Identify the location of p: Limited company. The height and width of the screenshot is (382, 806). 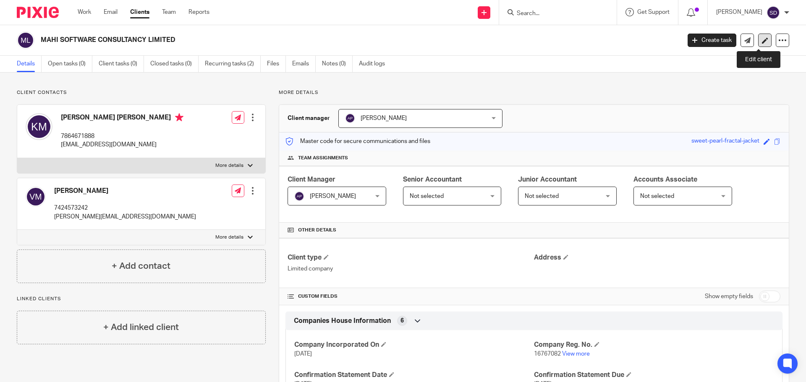
(411, 269).